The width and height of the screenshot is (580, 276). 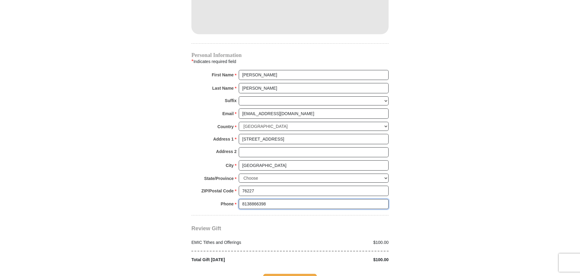 I want to click on strong: Address 2, so click(x=226, y=152).